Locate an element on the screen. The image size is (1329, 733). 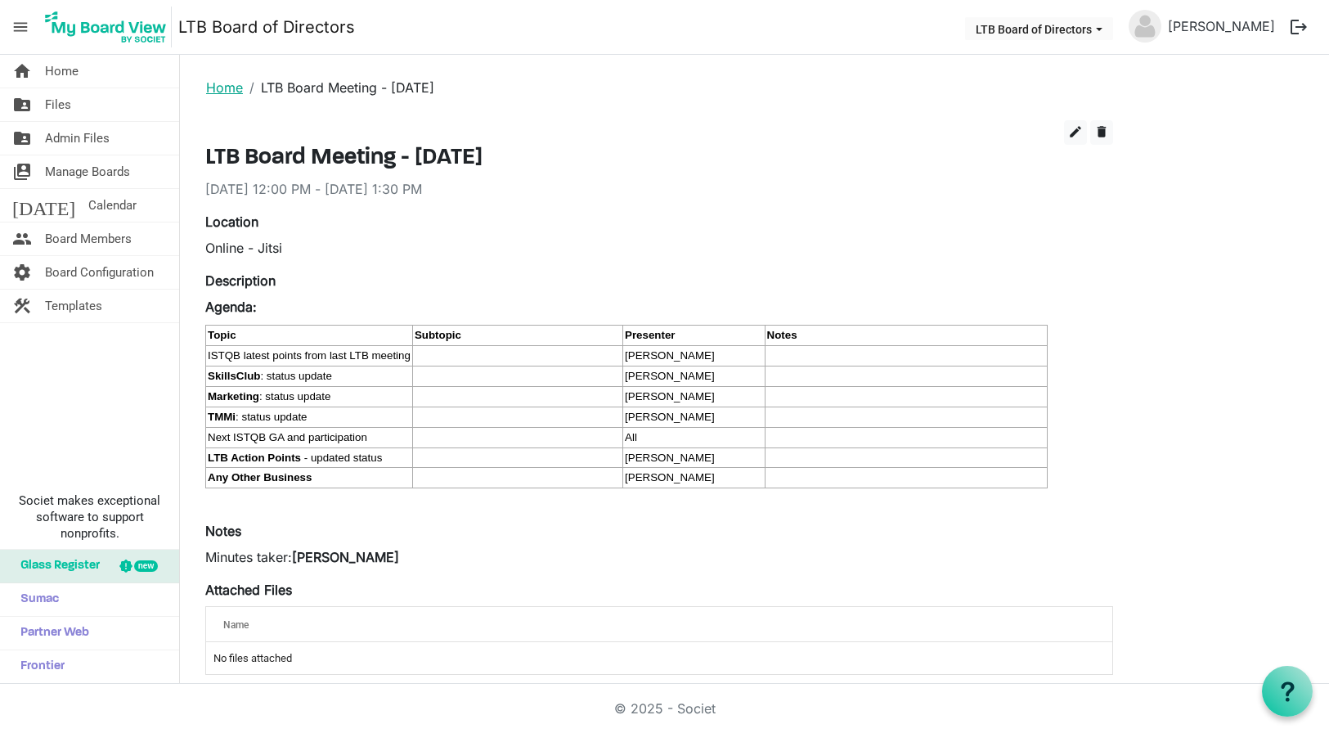
button: delete is located at coordinates (1101, 132).